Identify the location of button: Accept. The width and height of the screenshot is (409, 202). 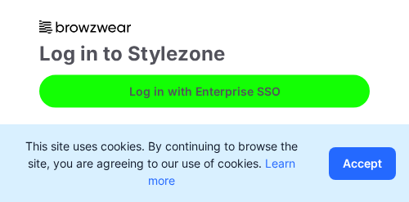
(362, 164).